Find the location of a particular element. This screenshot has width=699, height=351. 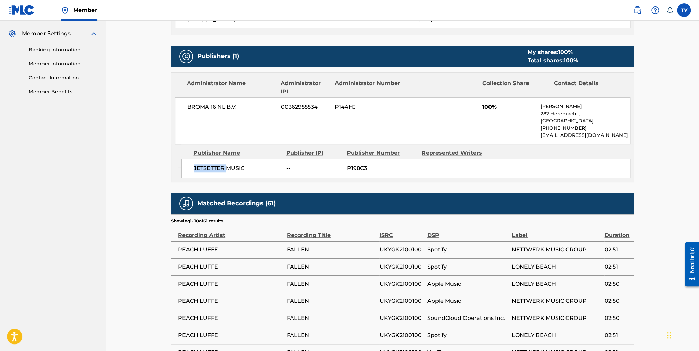

div: Open Resource Center is located at coordinates (12, 27).